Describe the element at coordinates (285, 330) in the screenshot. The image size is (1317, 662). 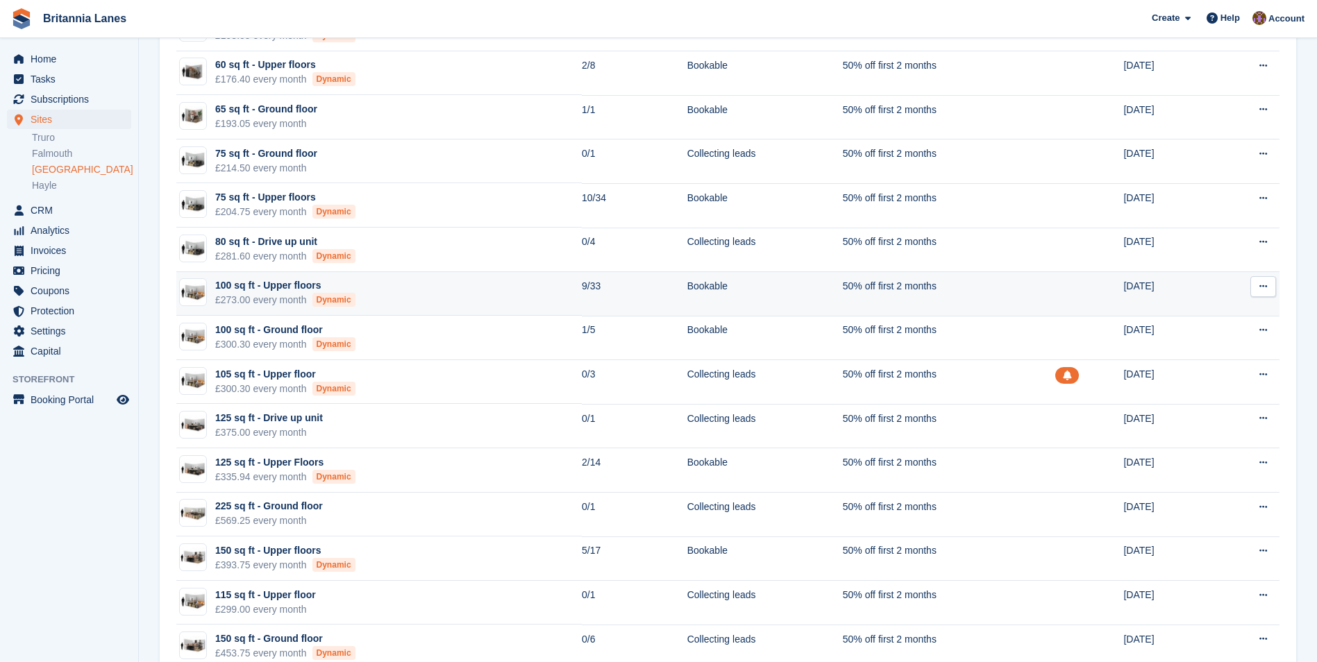
I see `div: 100 sq ft - Ground floor` at that location.